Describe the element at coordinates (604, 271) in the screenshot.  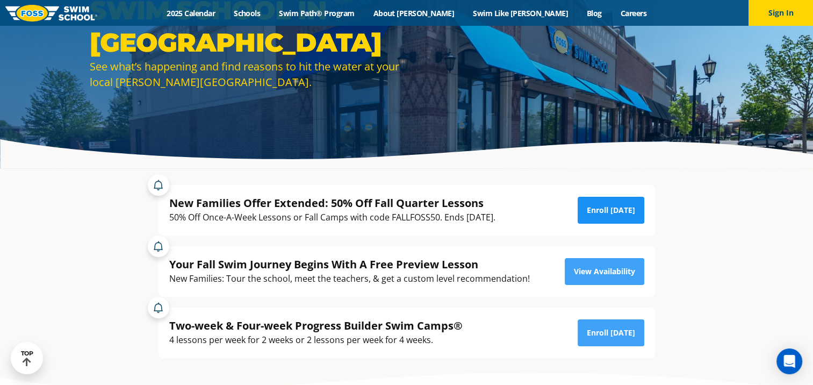
I see `a: View Availability` at that location.